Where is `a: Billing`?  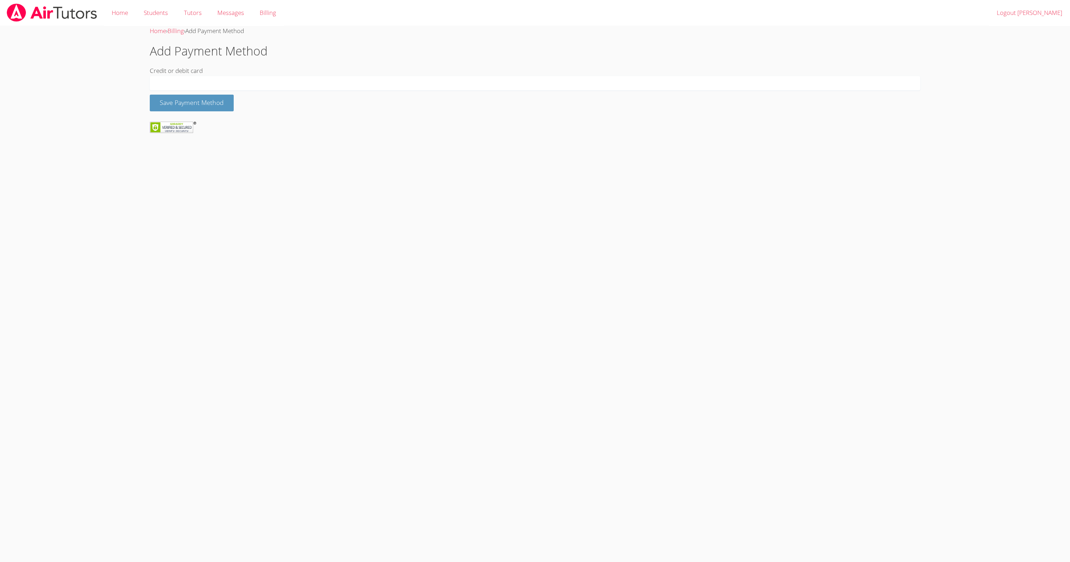 a: Billing is located at coordinates (176, 31).